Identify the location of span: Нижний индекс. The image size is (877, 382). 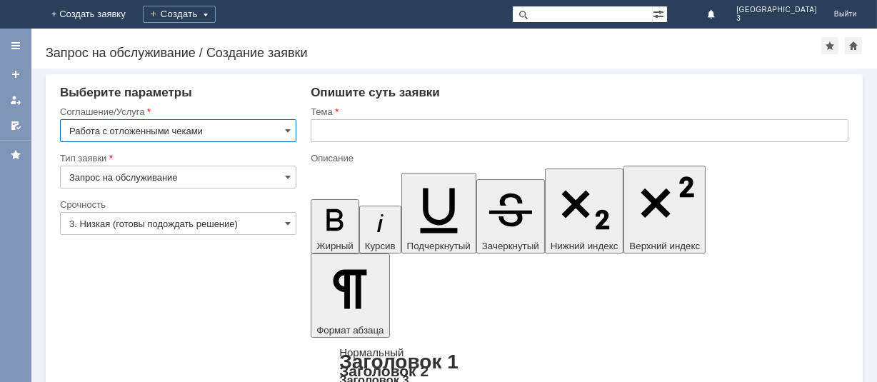
(584, 246).